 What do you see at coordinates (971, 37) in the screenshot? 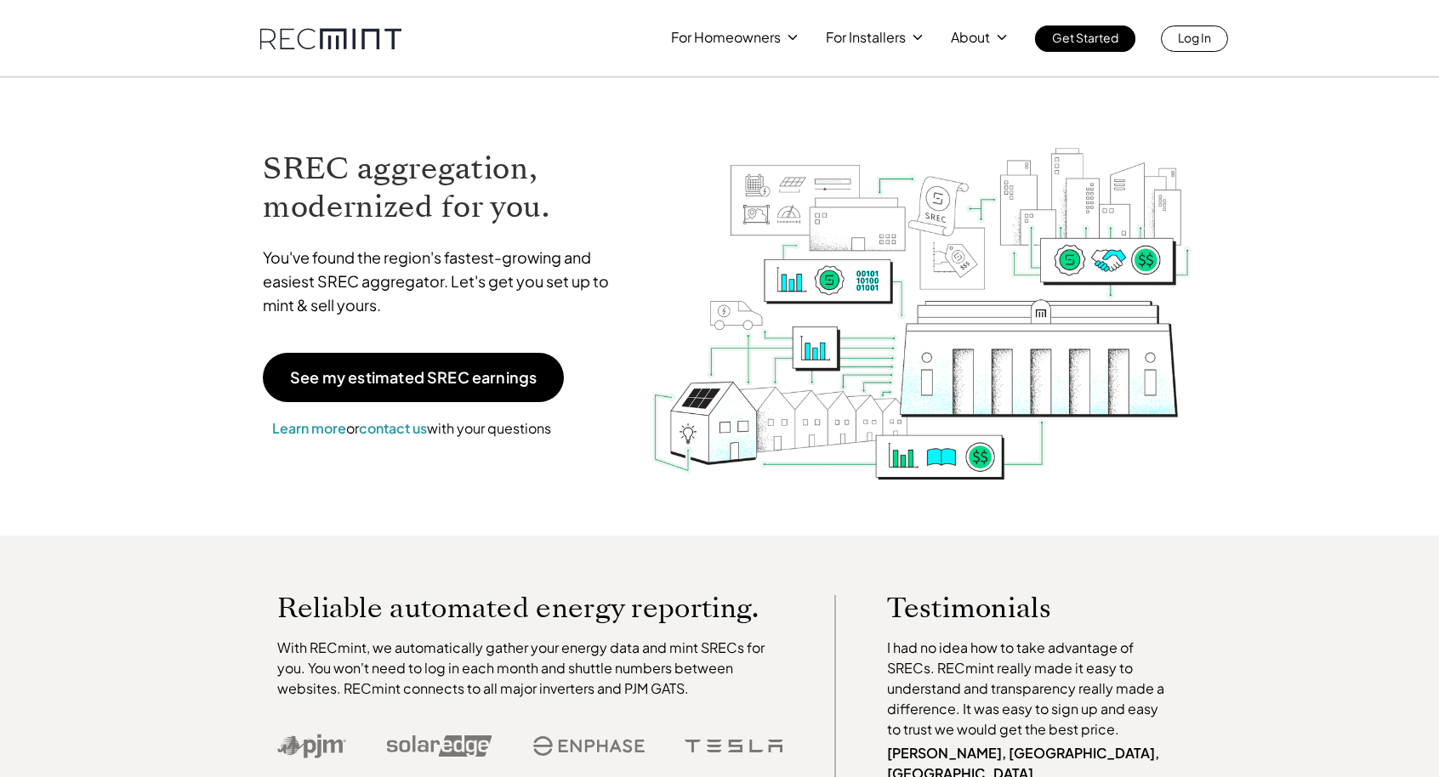
I see `p: About` at bounding box center [971, 37].